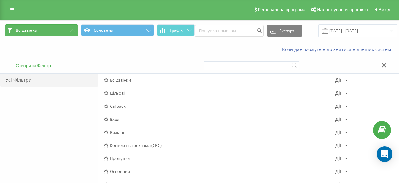  Describe the element at coordinates (282, 10) in the screenshot. I see `span: Реферальна програма` at that location.